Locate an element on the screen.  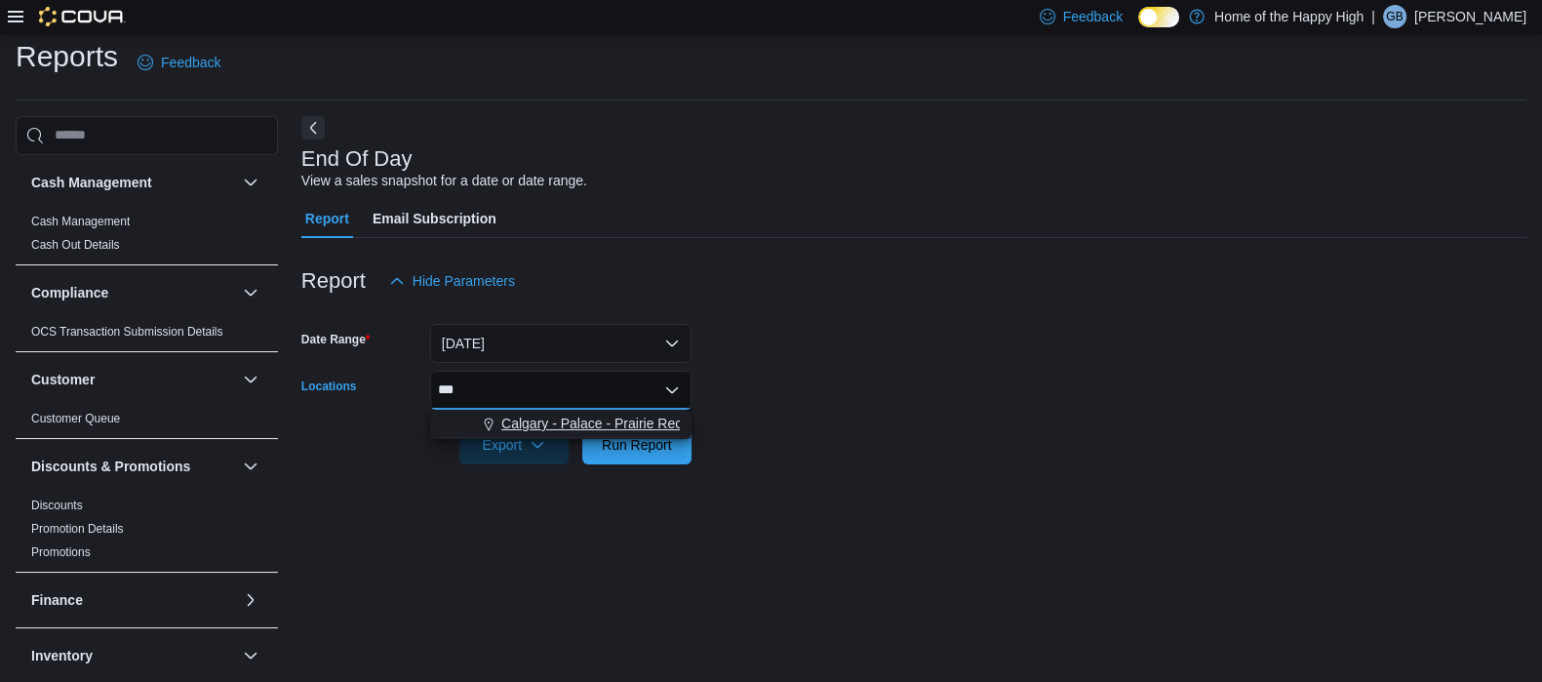
a: Cash Management is located at coordinates (80, 221).